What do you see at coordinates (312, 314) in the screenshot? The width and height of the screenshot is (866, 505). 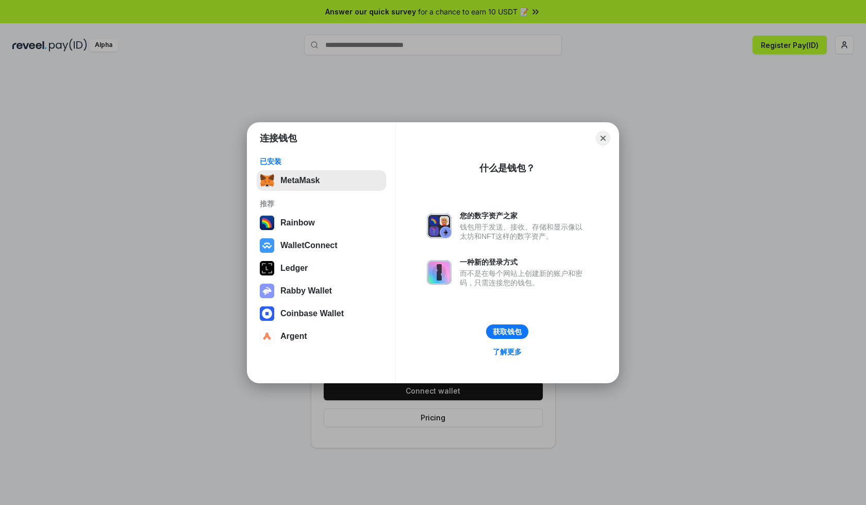 I see `div: Coinbase Wallet` at bounding box center [312, 314].